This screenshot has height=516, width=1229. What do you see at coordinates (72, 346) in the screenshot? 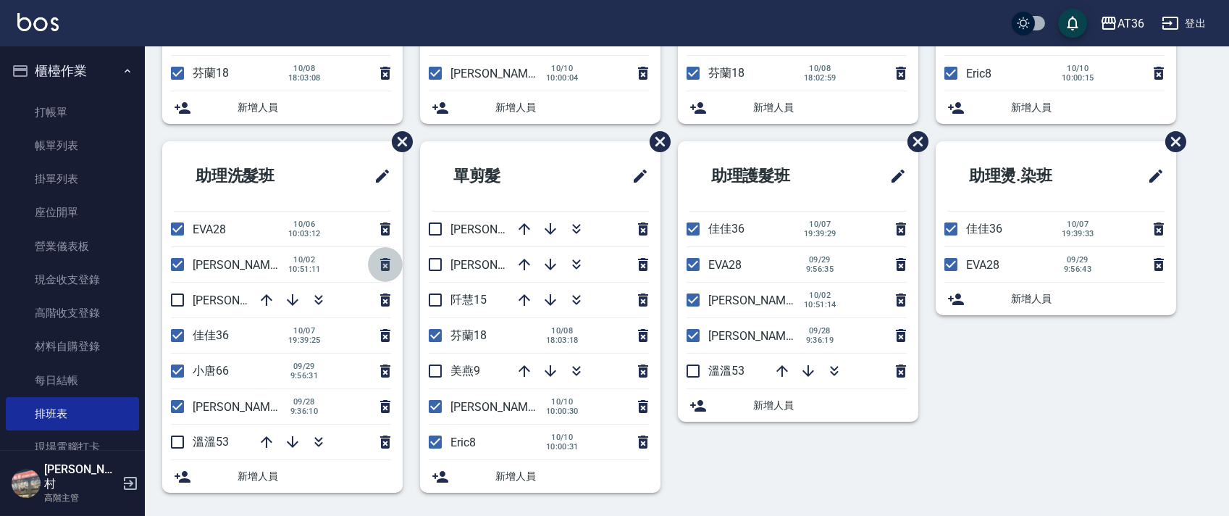
I see `a: 材料自購登錄` at bounding box center [72, 346].